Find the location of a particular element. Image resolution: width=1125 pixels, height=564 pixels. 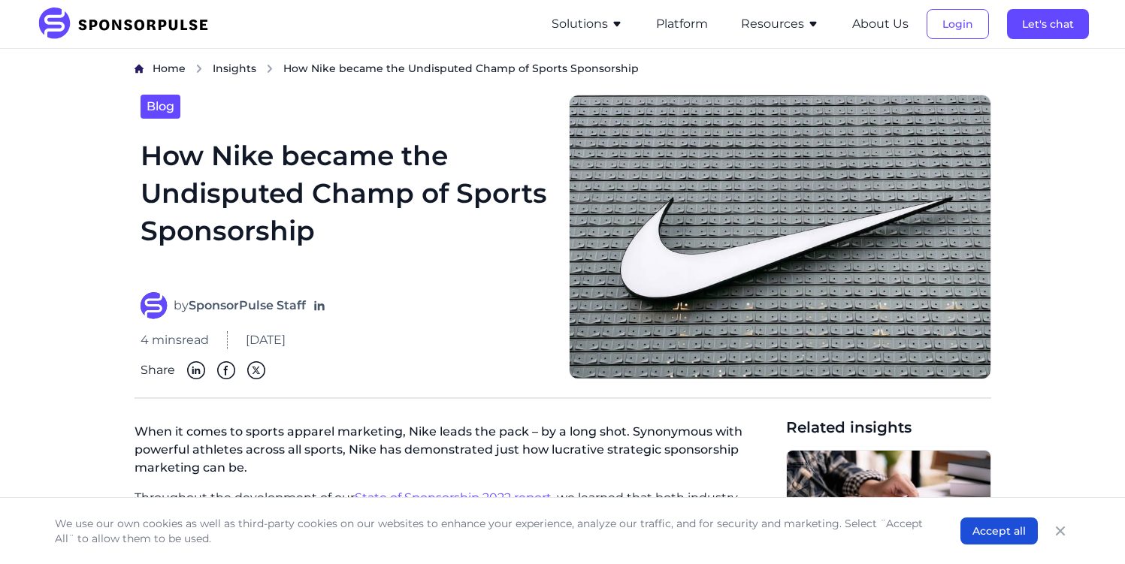

a: State of Sponsorship 2022 report is located at coordinates (453, 497).